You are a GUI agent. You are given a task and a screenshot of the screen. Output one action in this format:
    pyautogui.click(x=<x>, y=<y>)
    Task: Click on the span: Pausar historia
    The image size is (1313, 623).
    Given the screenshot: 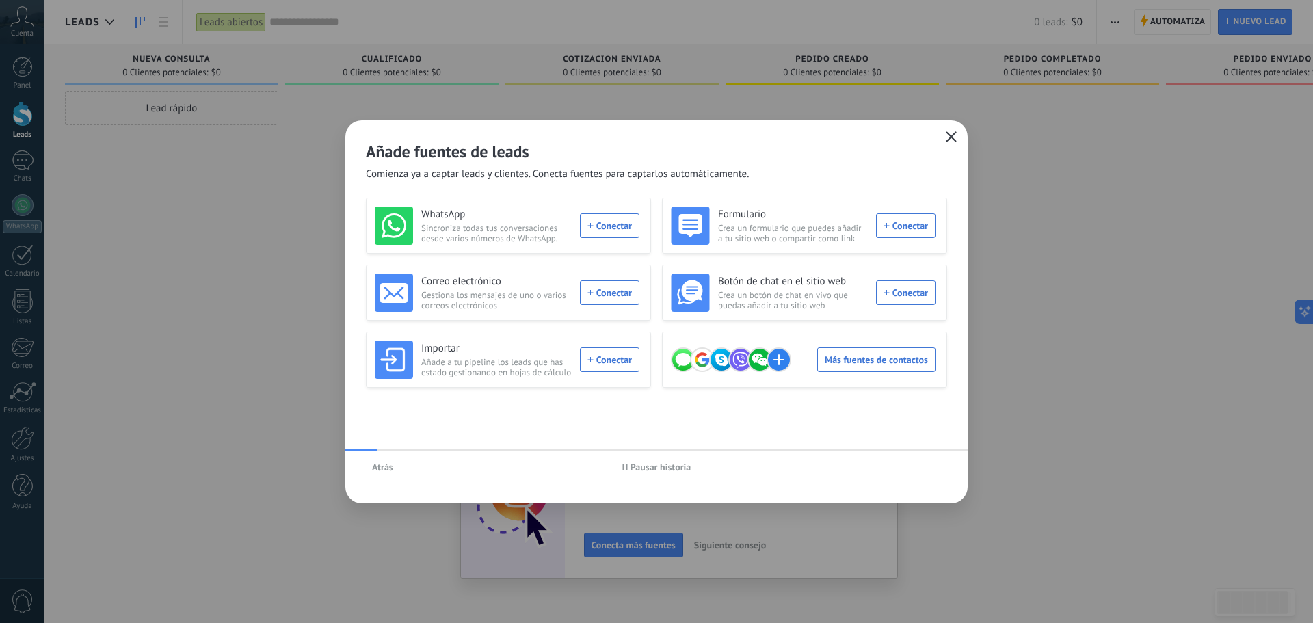 What is the action you would take?
    pyautogui.click(x=660, y=467)
    